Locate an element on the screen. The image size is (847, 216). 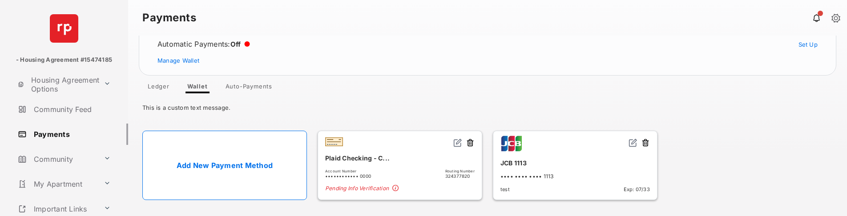
span: 324377820 is located at coordinates (460, 176).